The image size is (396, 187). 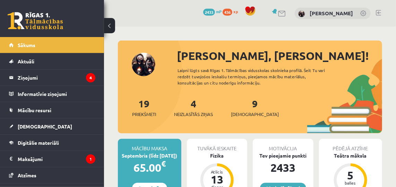 I want to click on a: Ziņojumi4, so click(x=52, y=78).